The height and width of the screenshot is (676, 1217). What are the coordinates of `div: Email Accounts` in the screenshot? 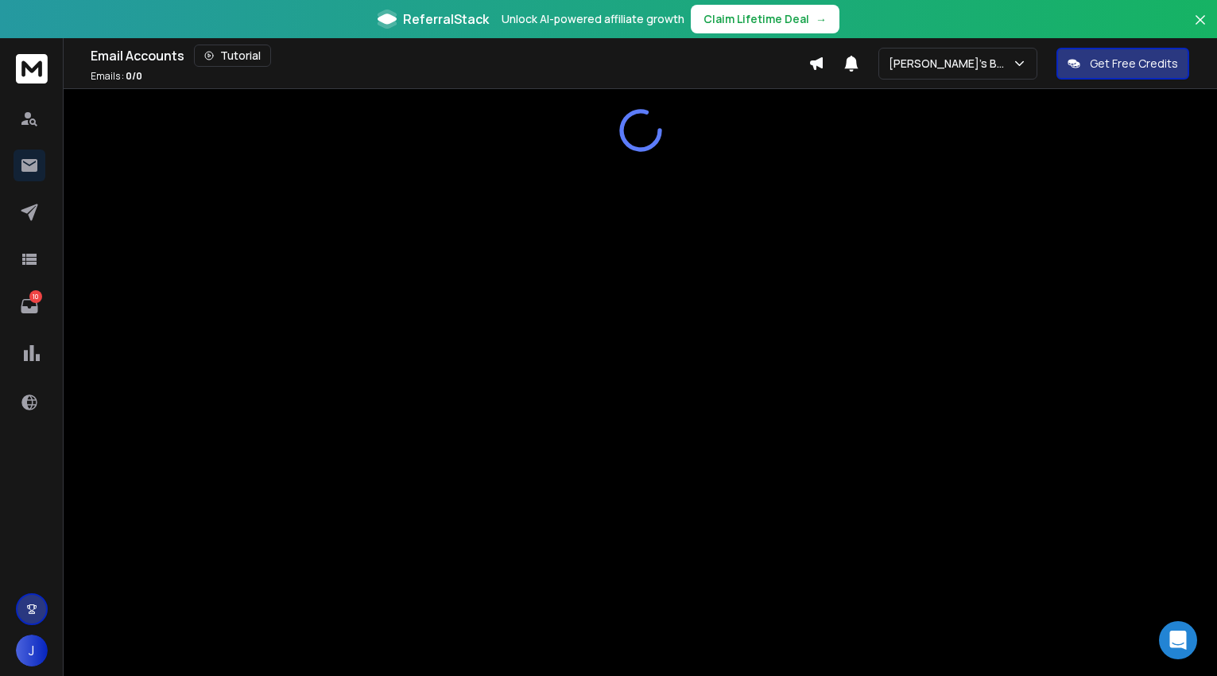 It's located at (449, 56).